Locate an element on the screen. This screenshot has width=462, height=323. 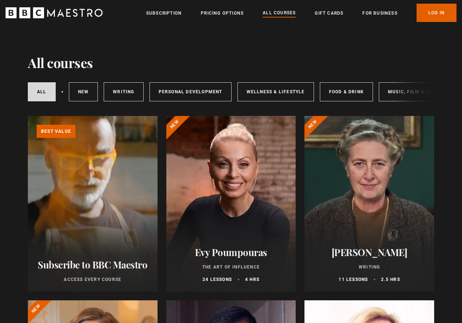
h1: All courses is located at coordinates (60, 63).